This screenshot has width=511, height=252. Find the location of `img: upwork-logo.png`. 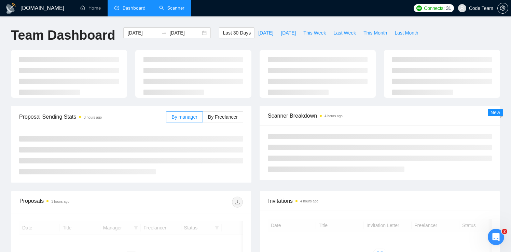

img: upwork-logo.png is located at coordinates (419, 8).